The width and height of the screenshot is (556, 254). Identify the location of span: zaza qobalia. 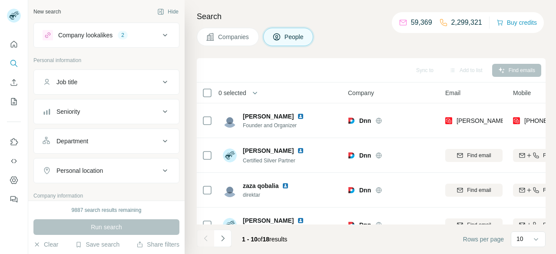
(261, 186).